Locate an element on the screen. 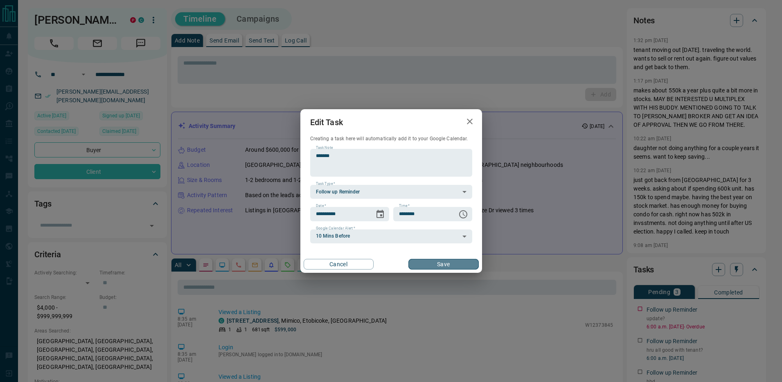 This screenshot has height=382, width=782. h2: Edit Task is located at coordinates (327, 122).